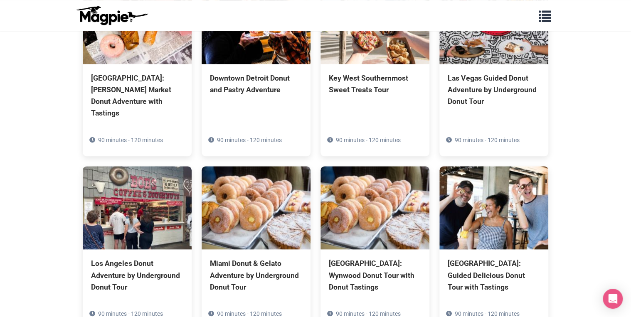 The image size is (631, 317). I want to click on img: Miami Donut & Gelato Adventure by Underground Donut Tour, so click(256, 208).